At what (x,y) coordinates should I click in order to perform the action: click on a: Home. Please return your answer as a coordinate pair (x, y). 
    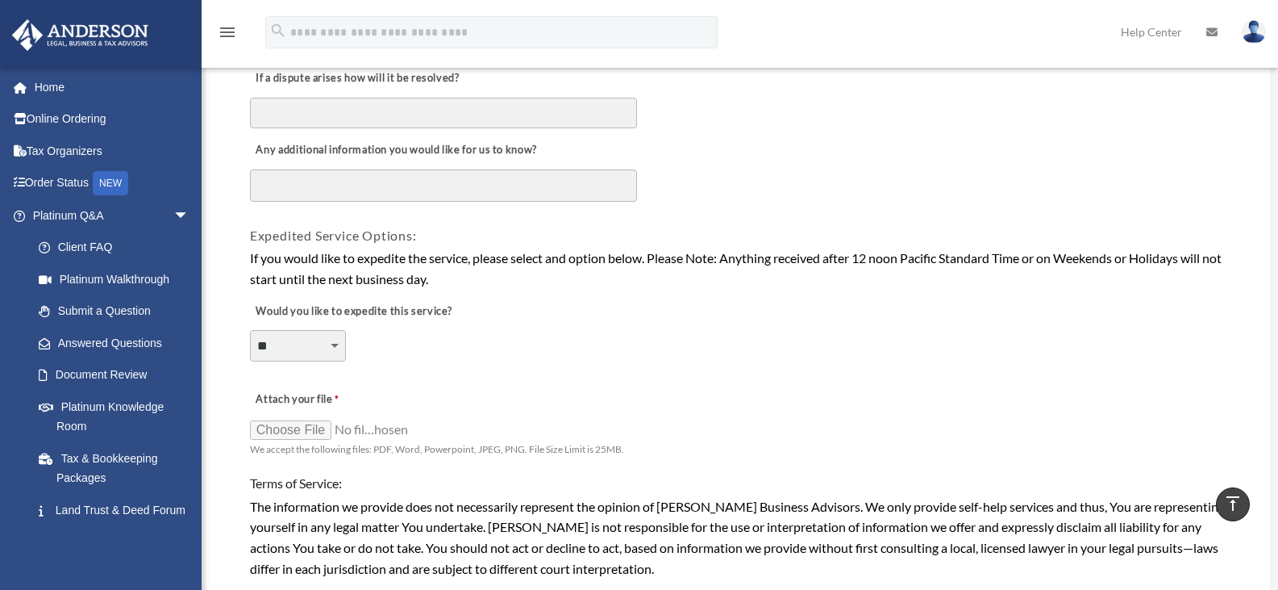
    Looking at the image, I should click on (112, 87).